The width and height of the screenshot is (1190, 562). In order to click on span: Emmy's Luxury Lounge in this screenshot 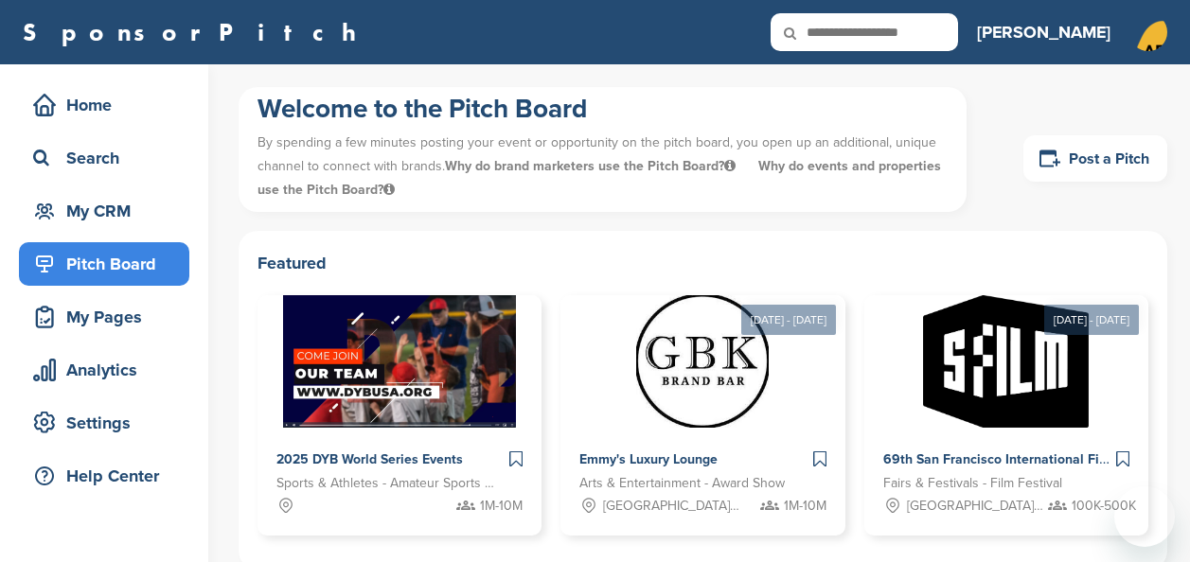, I will do `click(649, 459)`.